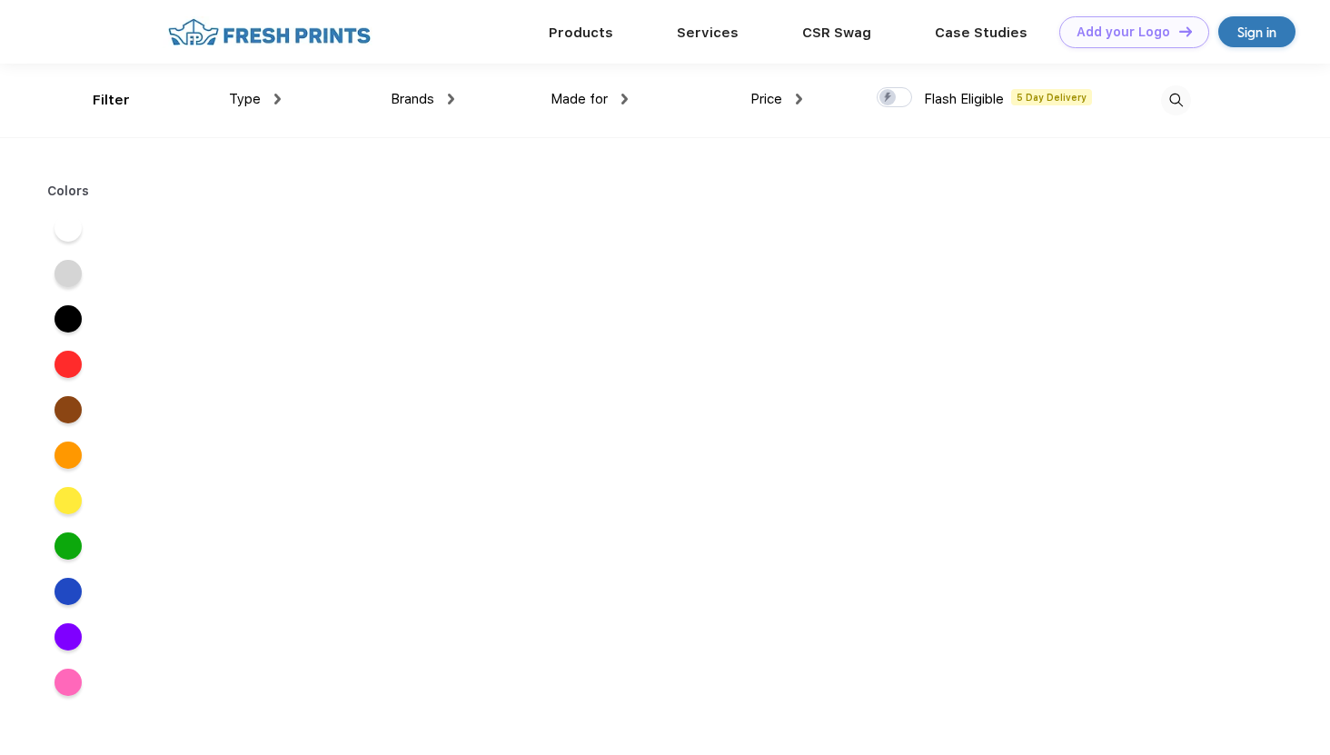 The height and width of the screenshot is (755, 1330). I want to click on div: Sign in, so click(1257, 32).